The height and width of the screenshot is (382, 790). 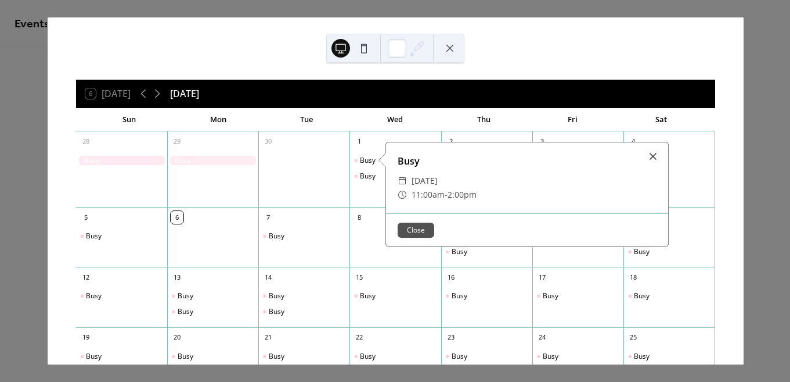 I want to click on div: 2, so click(x=451, y=142).